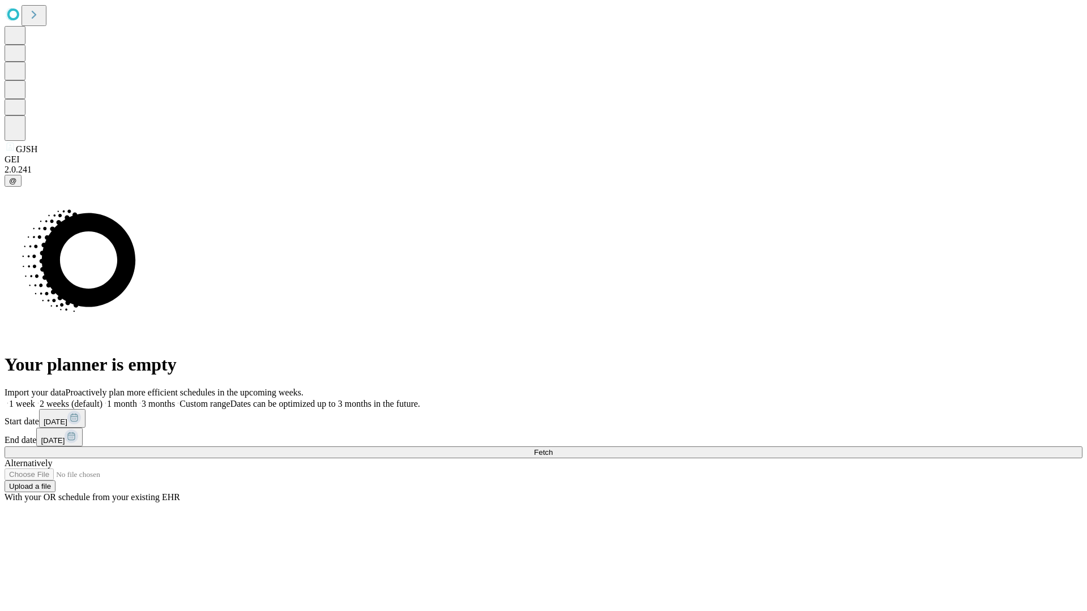 Image resolution: width=1087 pixels, height=611 pixels. I want to click on h1: Your planner is empty, so click(544, 365).